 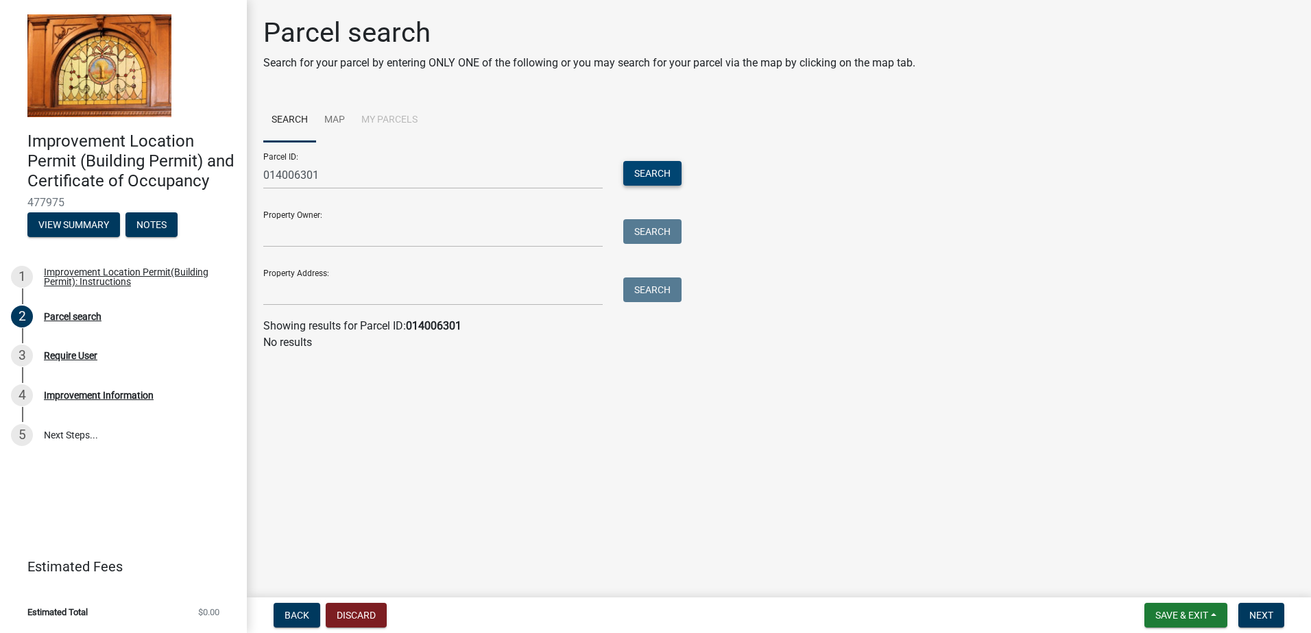 What do you see at coordinates (134, 277) in the screenshot?
I see `div: Improvement Location Permit(Building Permit): Instructions` at bounding box center [134, 277].